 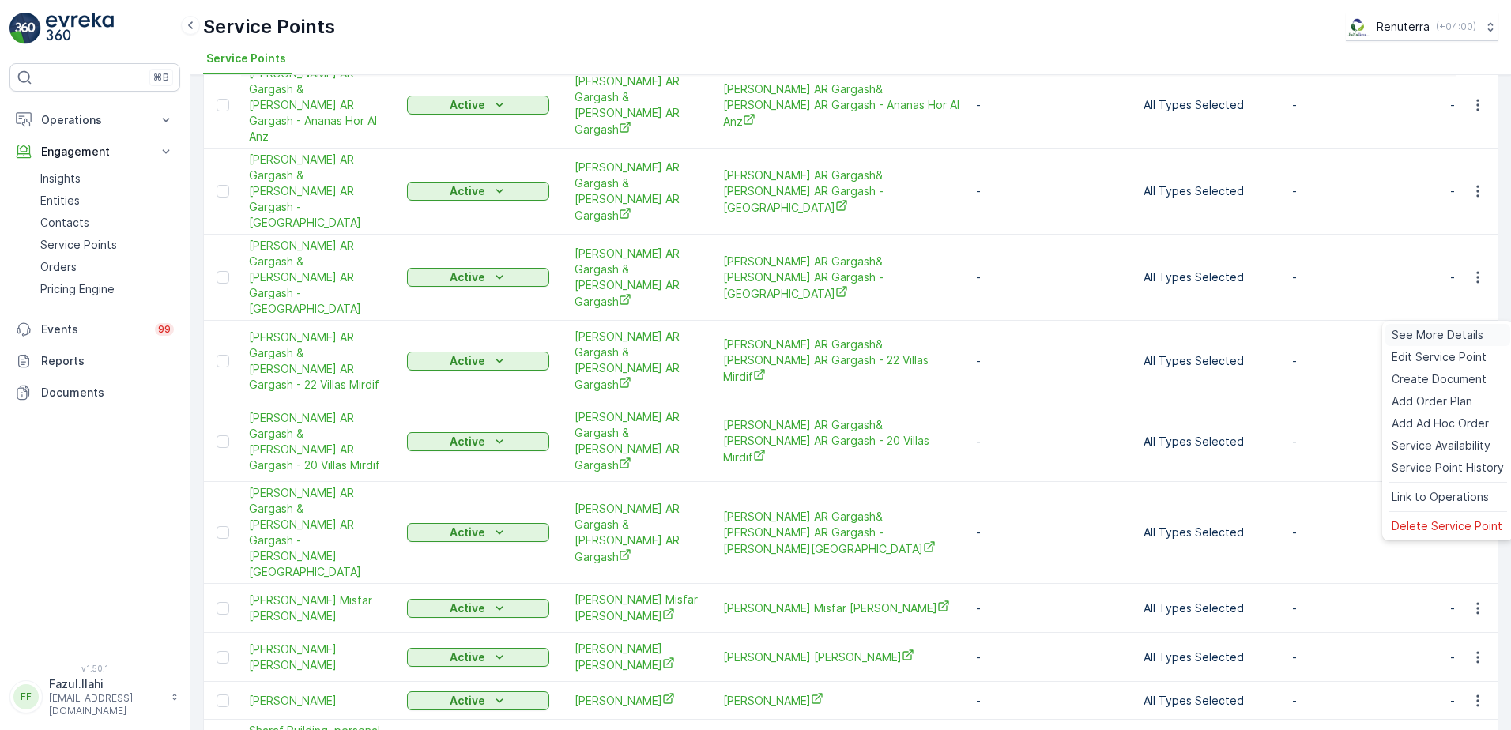 What do you see at coordinates (841, 191) in the screenshot?
I see `a: Mr.Hussain AR Gargash& Nabil AR Gargash - Muraqabah Building` at bounding box center [841, 191].